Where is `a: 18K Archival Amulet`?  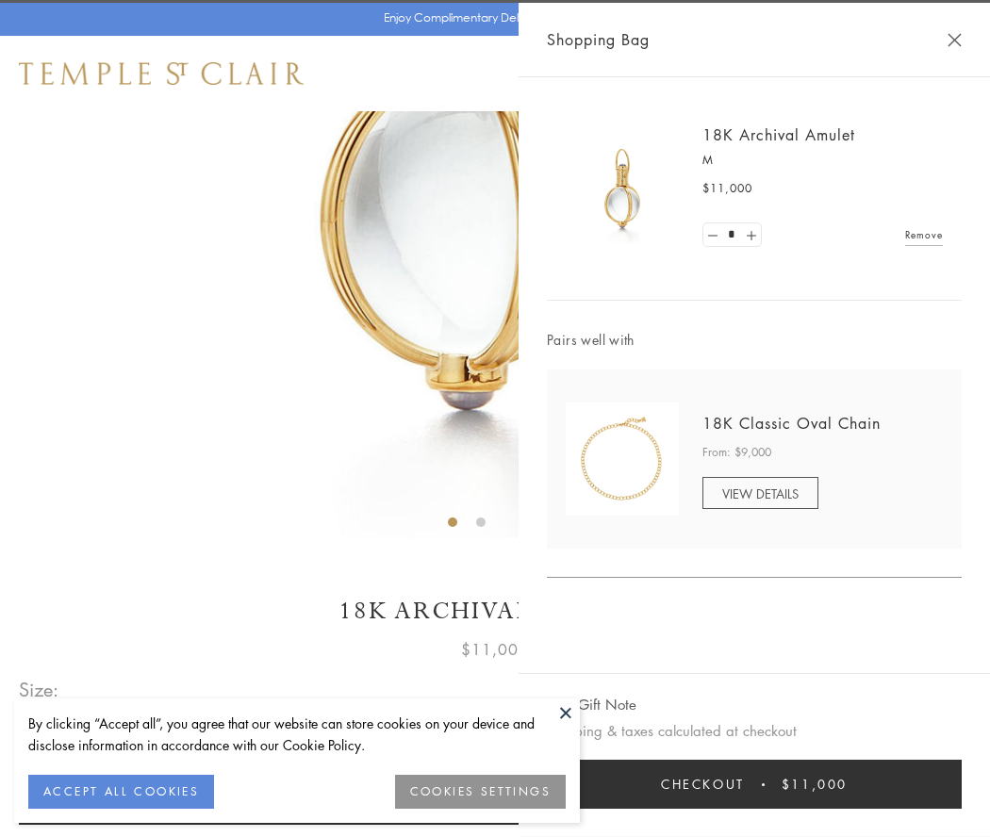 a: 18K Archival Amulet is located at coordinates (779, 135).